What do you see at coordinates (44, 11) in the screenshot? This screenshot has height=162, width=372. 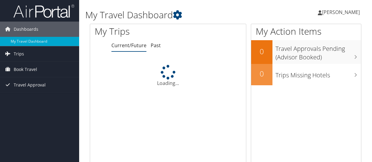 I see `img: airportal-logo.png` at bounding box center [44, 11].